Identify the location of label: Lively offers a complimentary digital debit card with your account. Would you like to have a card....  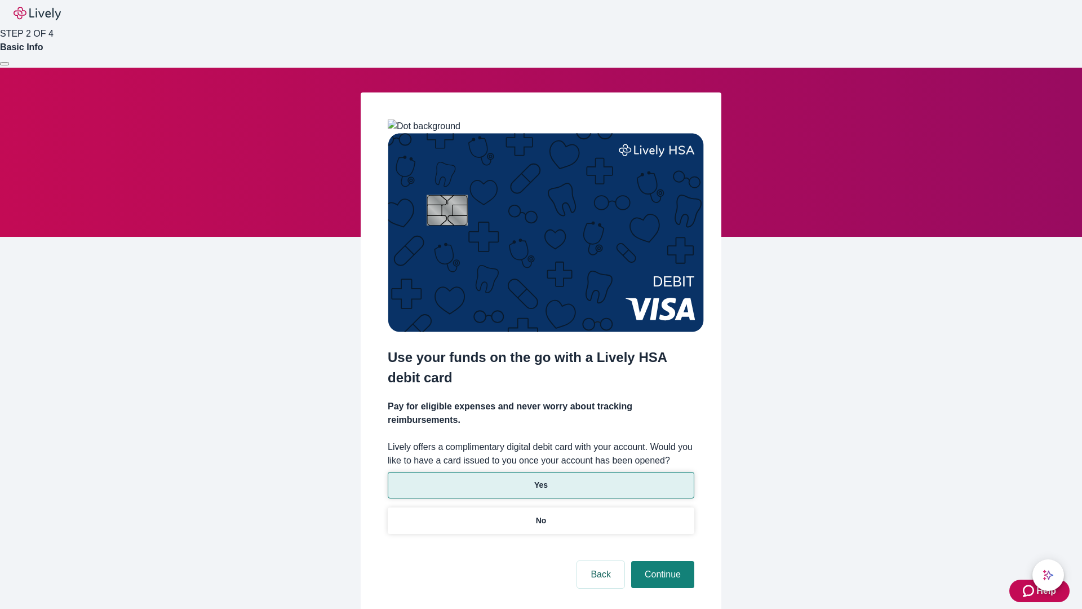
(541, 454).